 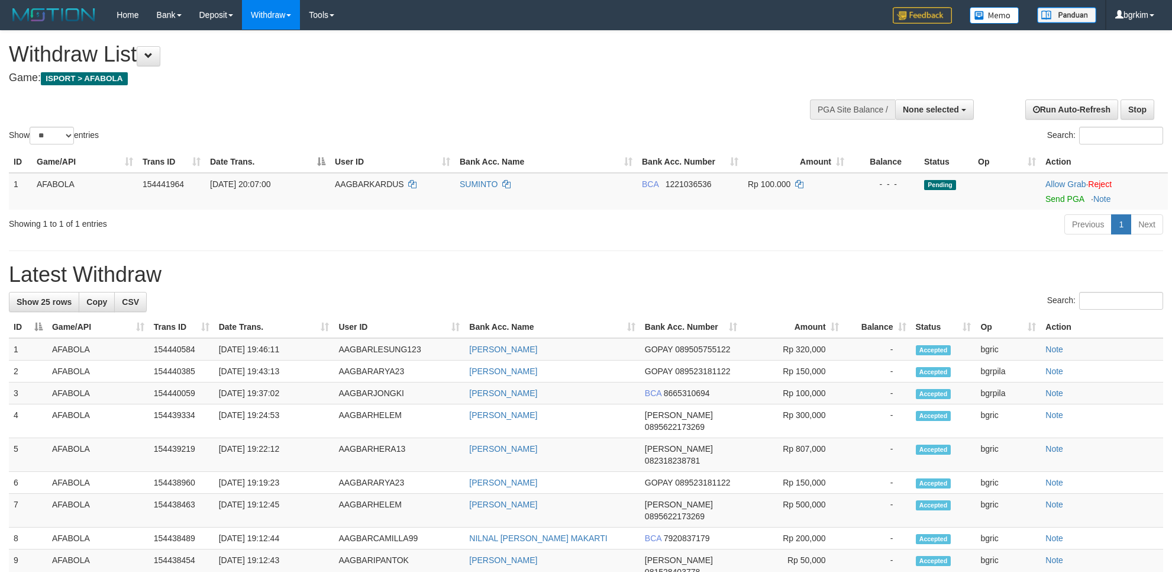 I want to click on a: Stop, so click(x=1137, y=109).